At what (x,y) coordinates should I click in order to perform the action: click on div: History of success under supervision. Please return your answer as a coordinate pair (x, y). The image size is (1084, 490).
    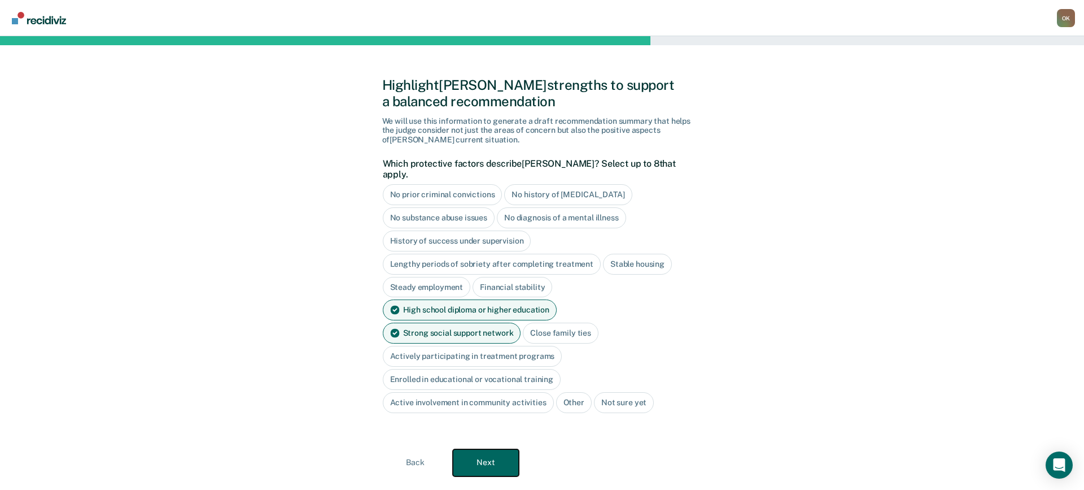
    Looking at the image, I should click on (457, 241).